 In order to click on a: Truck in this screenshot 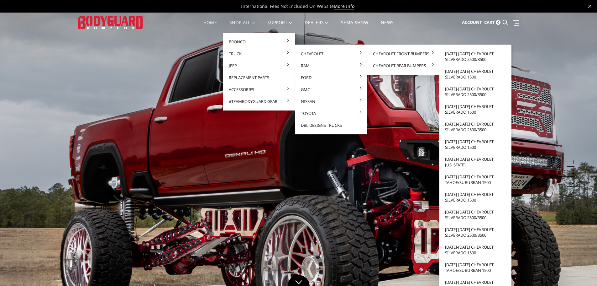, I will do `click(259, 54)`.